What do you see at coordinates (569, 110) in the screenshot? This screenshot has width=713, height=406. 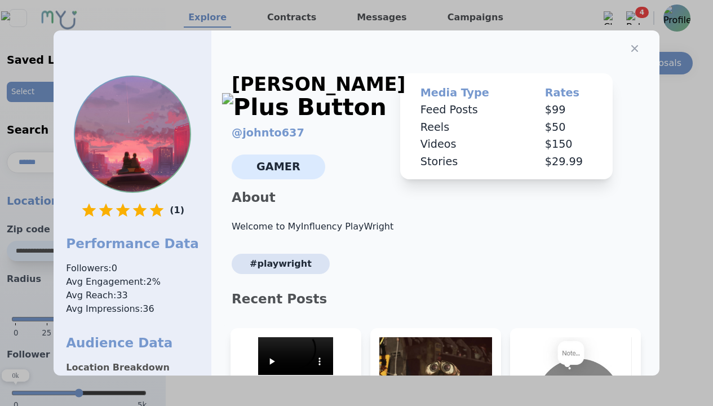 I see `td: $ 99` at bounding box center [569, 110].